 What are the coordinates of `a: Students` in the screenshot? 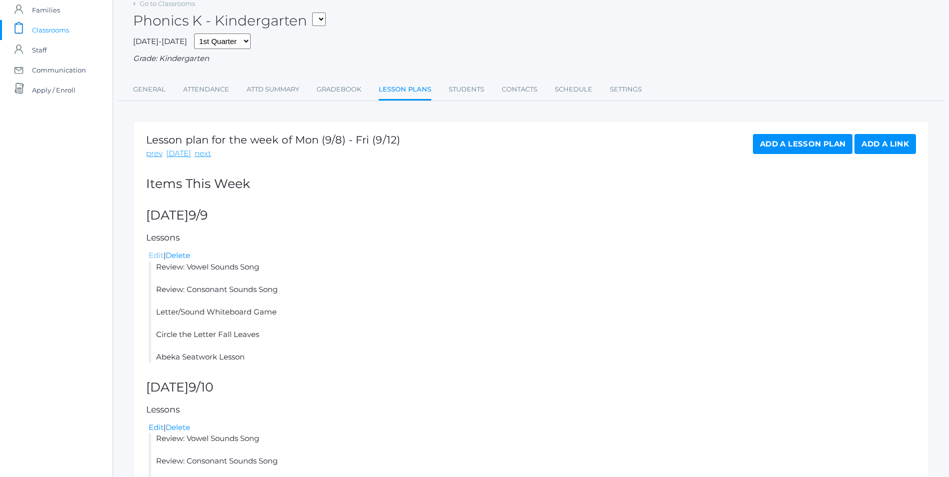 It's located at (466, 90).